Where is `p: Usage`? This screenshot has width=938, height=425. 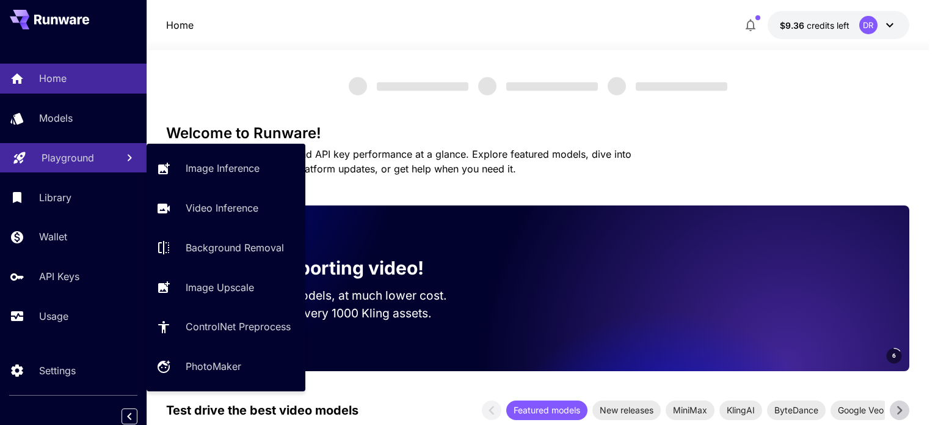
p: Usage is located at coordinates (54, 316).